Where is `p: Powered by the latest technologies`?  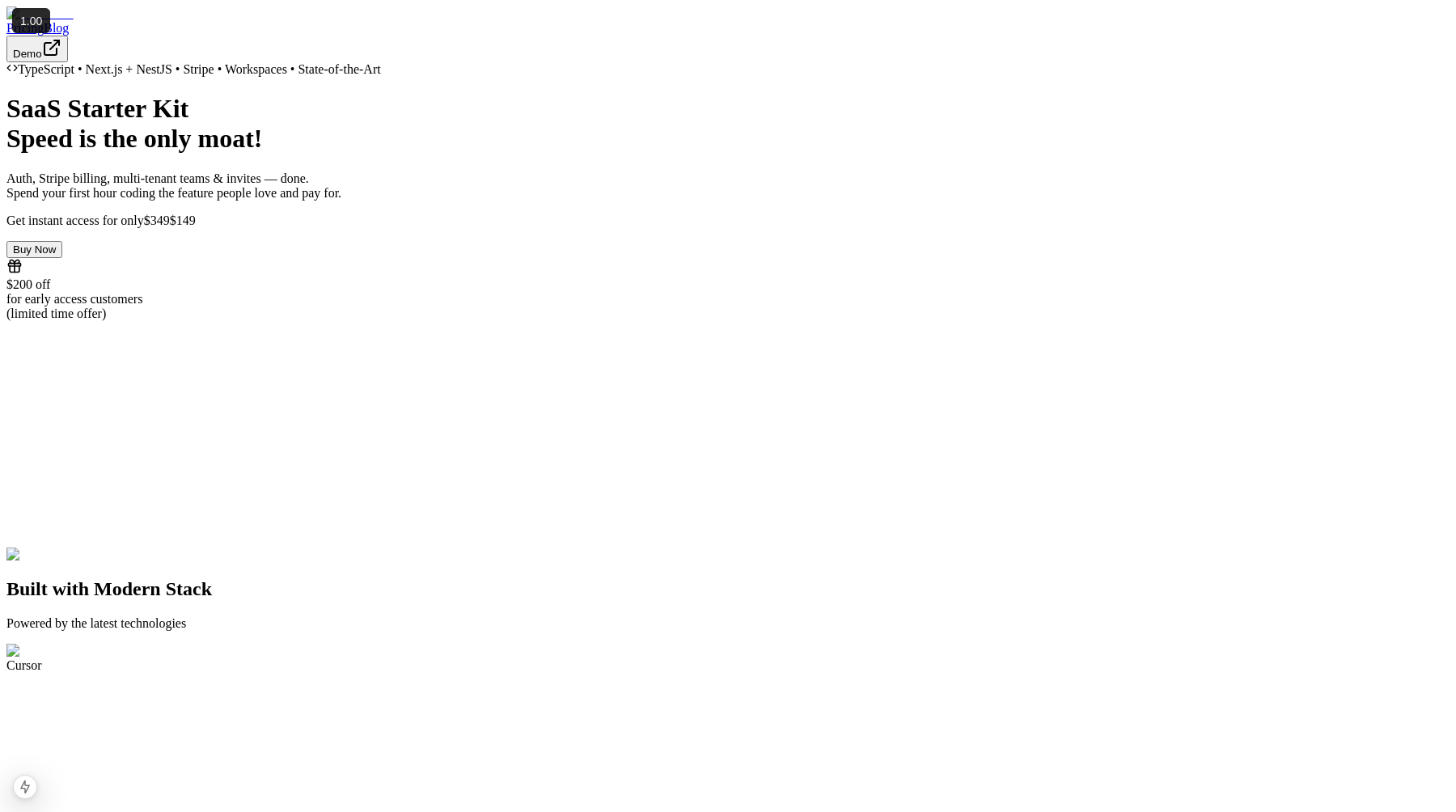 p: Powered by the latest technologies is located at coordinates (728, 623).